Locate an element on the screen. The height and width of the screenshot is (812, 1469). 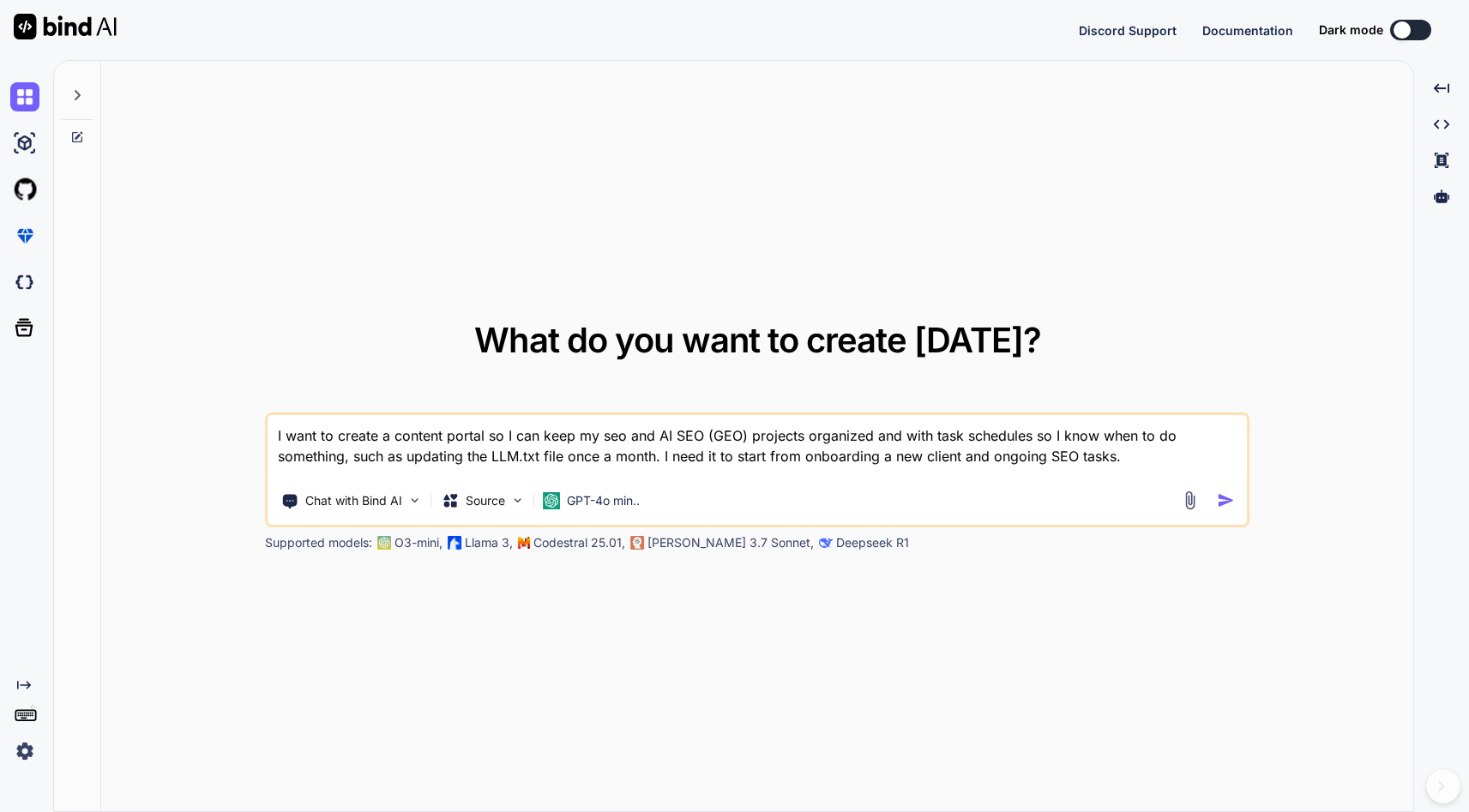
img: icon is located at coordinates (1225, 500).